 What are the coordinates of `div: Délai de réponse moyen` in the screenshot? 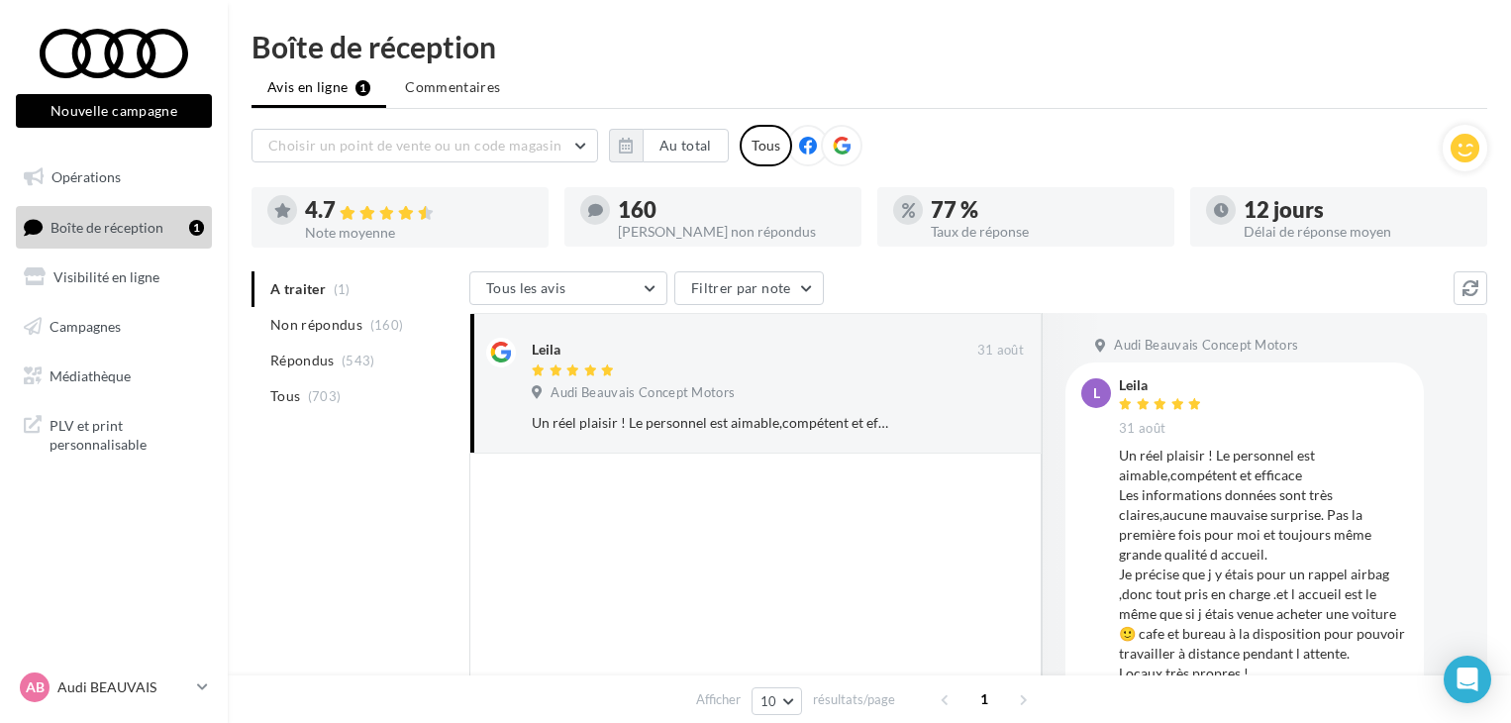 It's located at (1358, 232).